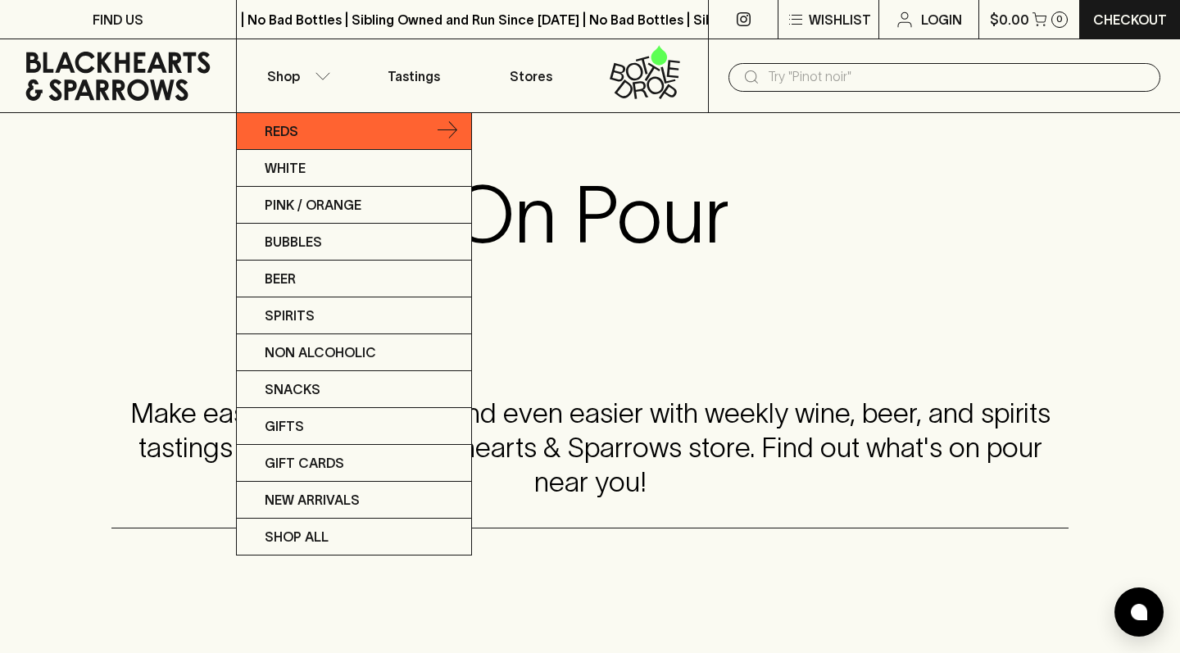 Image resolution: width=1180 pixels, height=653 pixels. Describe the element at coordinates (354, 500) in the screenshot. I see `a: New Arrivals` at that location.